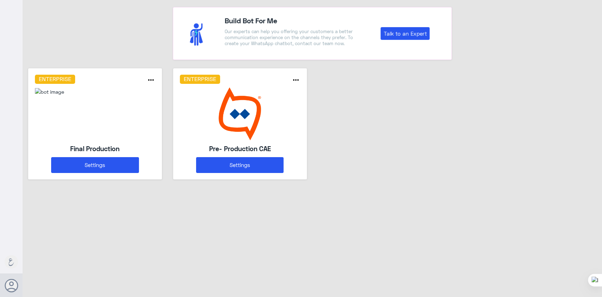 Image resolution: width=602 pixels, height=297 pixels. Describe the element at coordinates (11, 286) in the screenshot. I see `button: Avatar` at that location.